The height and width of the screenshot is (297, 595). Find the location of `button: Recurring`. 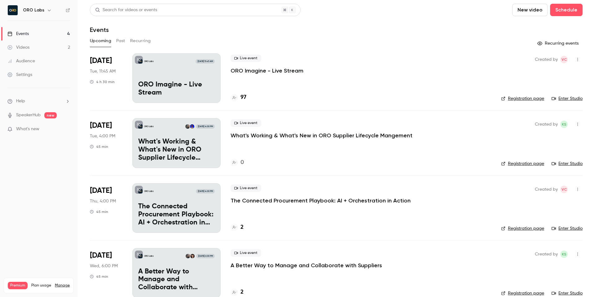

button: Recurring is located at coordinates (140, 41).